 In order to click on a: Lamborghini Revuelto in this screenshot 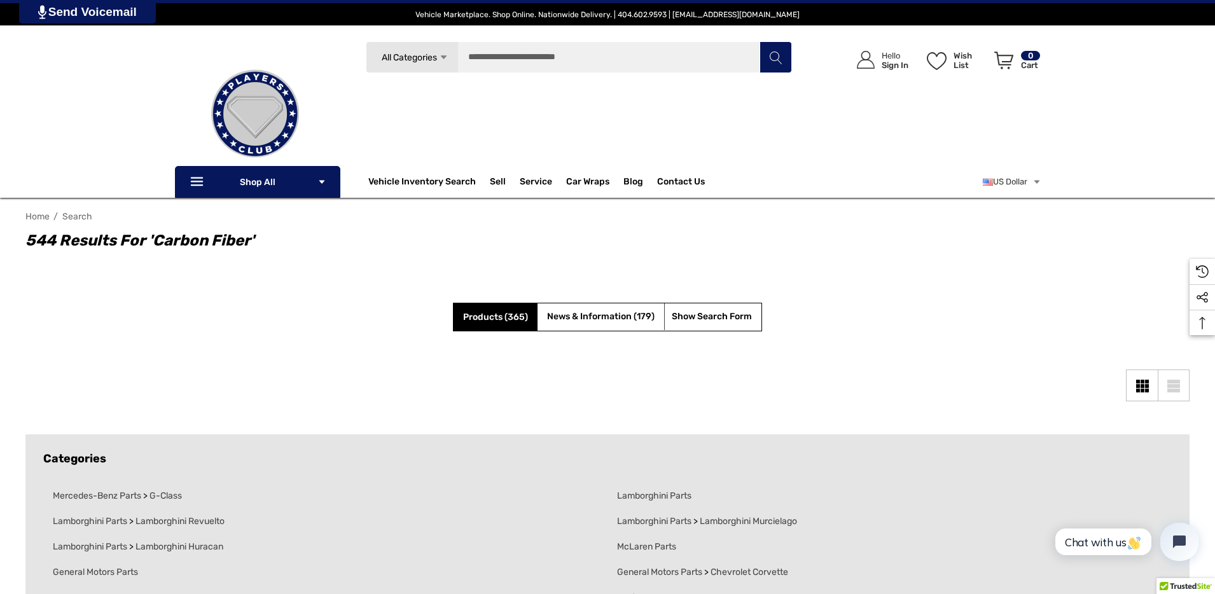, I will do `click(179, 522)`.